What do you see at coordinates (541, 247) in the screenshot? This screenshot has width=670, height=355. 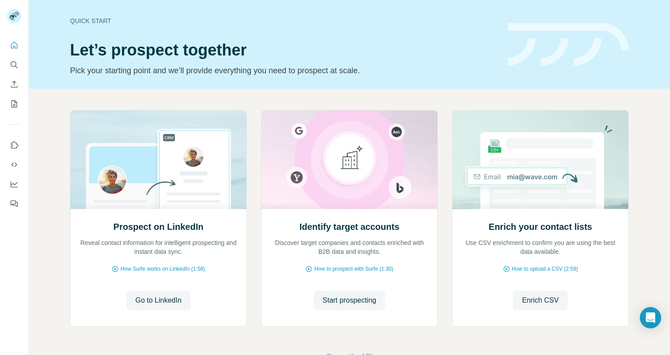 I see `p: Use CSV enrichment to confirm you are using the best data available.` at bounding box center [541, 247].